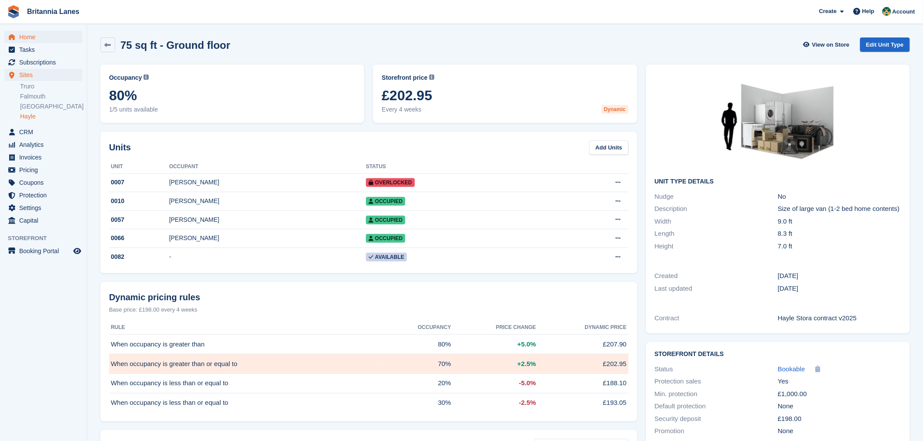 This screenshot has width=923, height=441. Describe the element at coordinates (47, 239) in the screenshot. I see `span: Storefront` at that location.